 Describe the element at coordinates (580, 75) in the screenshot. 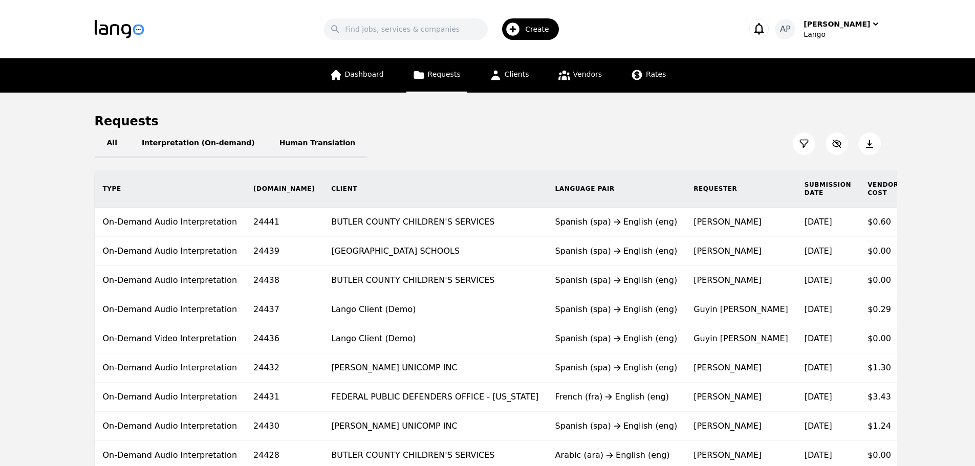

I see `a: Vendors` at that location.